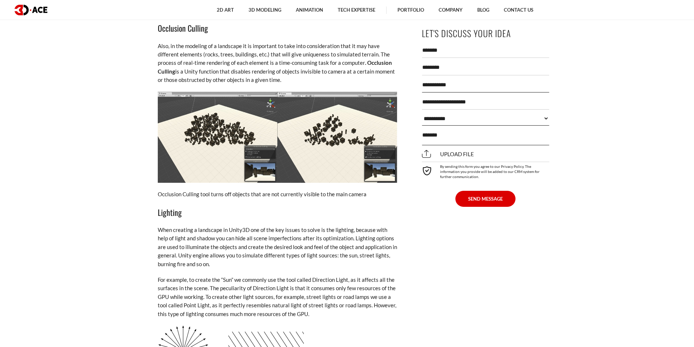 The height and width of the screenshot is (347, 694). What do you see at coordinates (486, 33) in the screenshot?
I see `p: Let's Discuss Your Idea` at bounding box center [486, 33].